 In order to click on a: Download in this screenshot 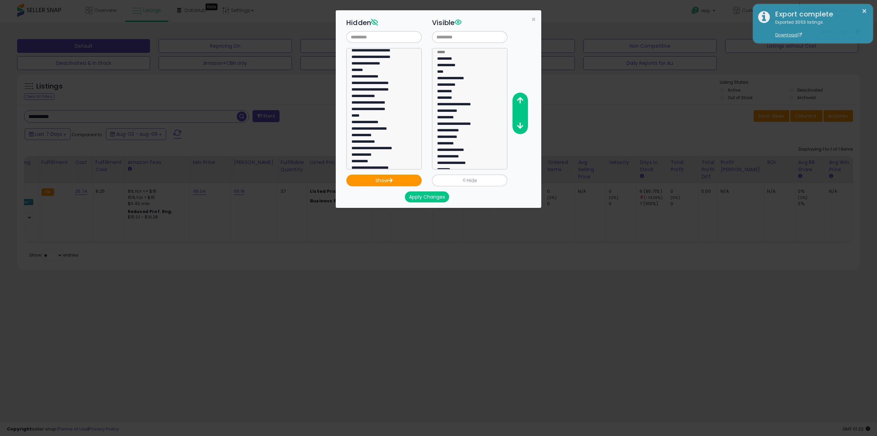, I will do `click(789, 35)`.